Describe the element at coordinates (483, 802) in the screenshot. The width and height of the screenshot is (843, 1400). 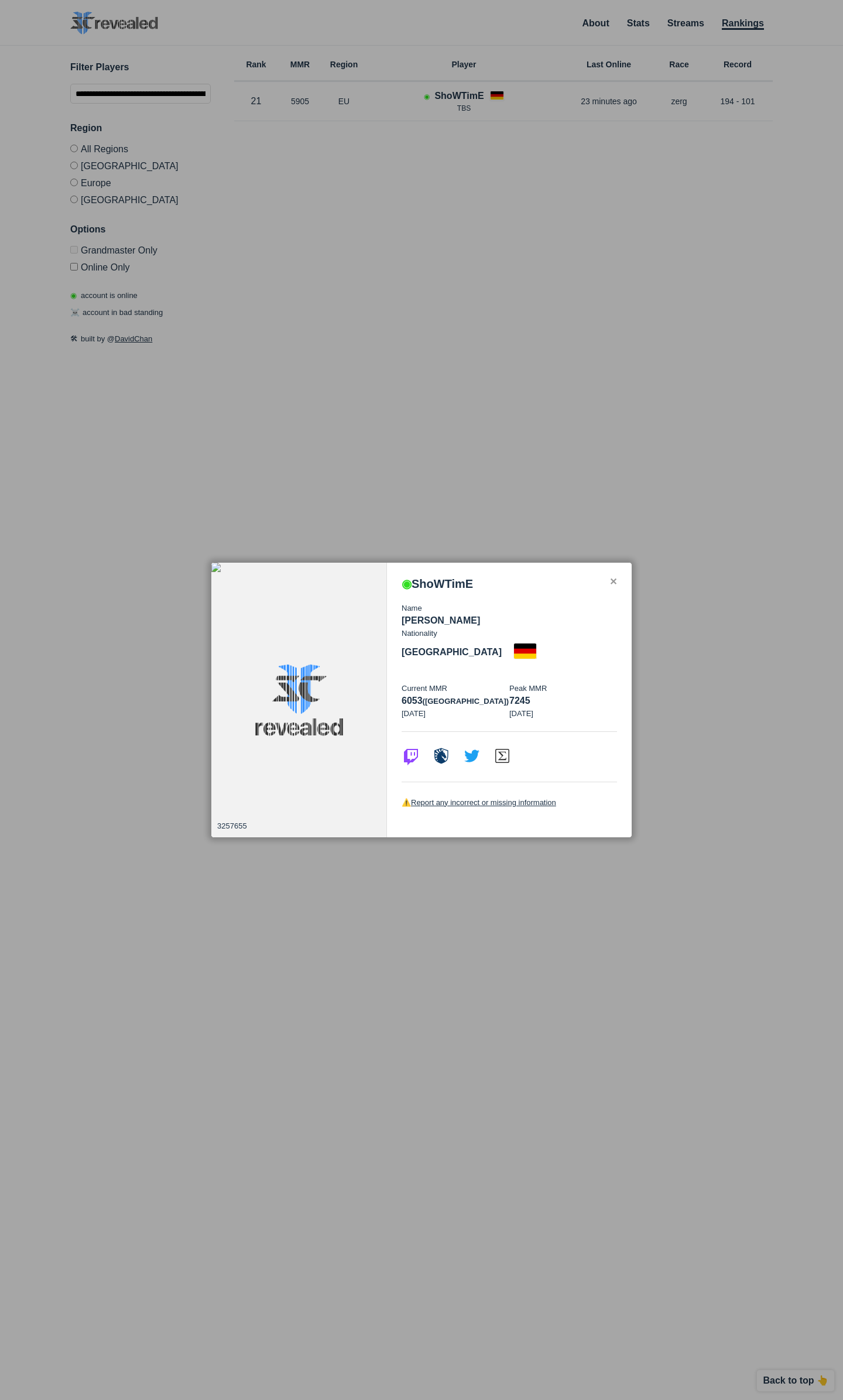
I see `a: Report any incorrect or missing information` at that location.